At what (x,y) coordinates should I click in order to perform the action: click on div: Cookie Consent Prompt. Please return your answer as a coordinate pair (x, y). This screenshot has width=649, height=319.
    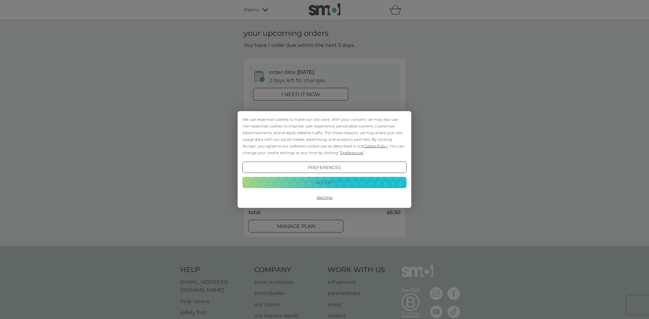
    Looking at the image, I should click on (325, 159).